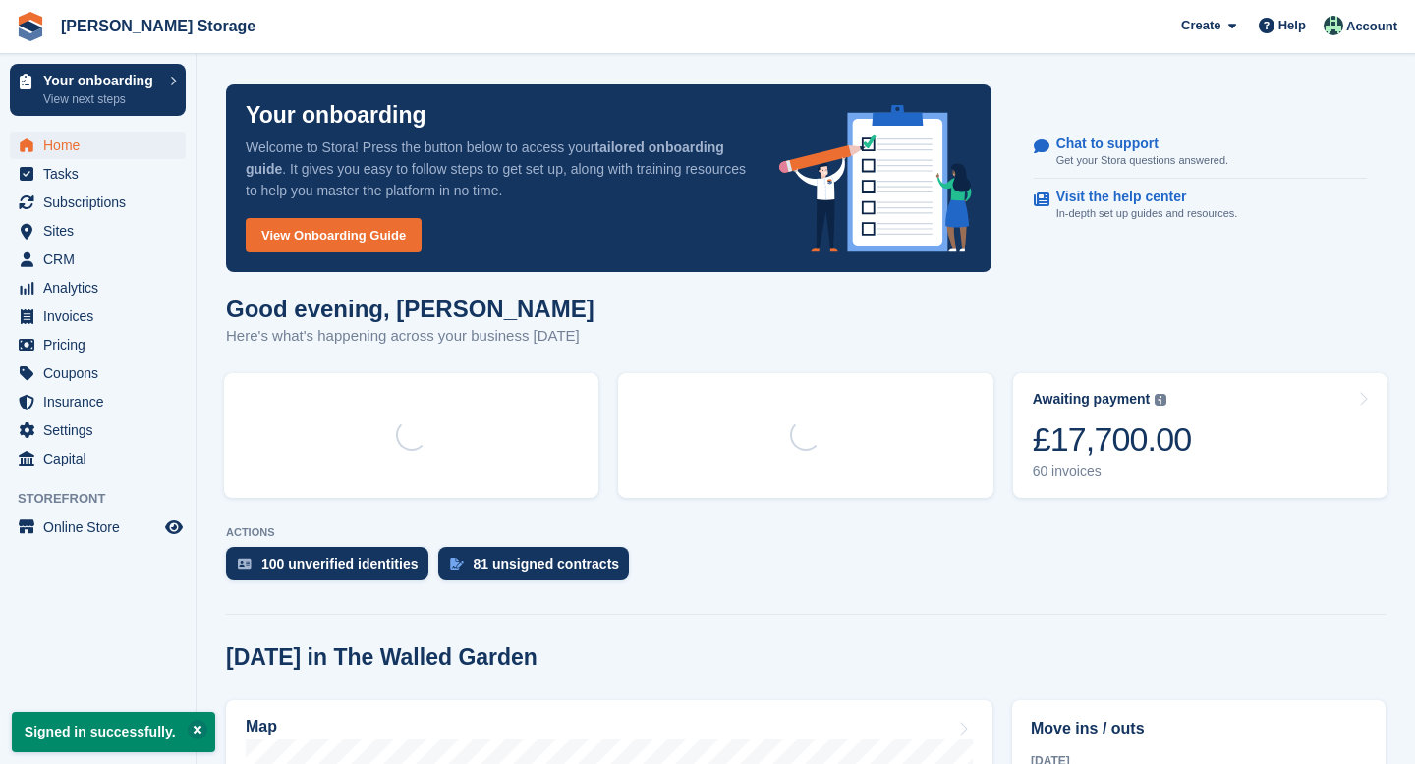  I want to click on p: Get your Stora questions answered., so click(1142, 160).